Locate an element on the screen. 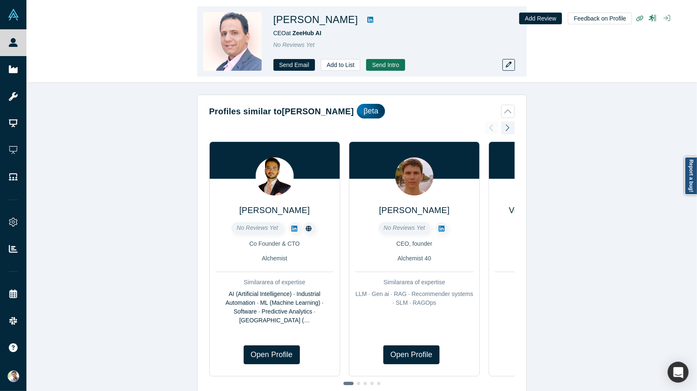  img: Nilesh Dixit's Profile Image is located at coordinates (232, 41).